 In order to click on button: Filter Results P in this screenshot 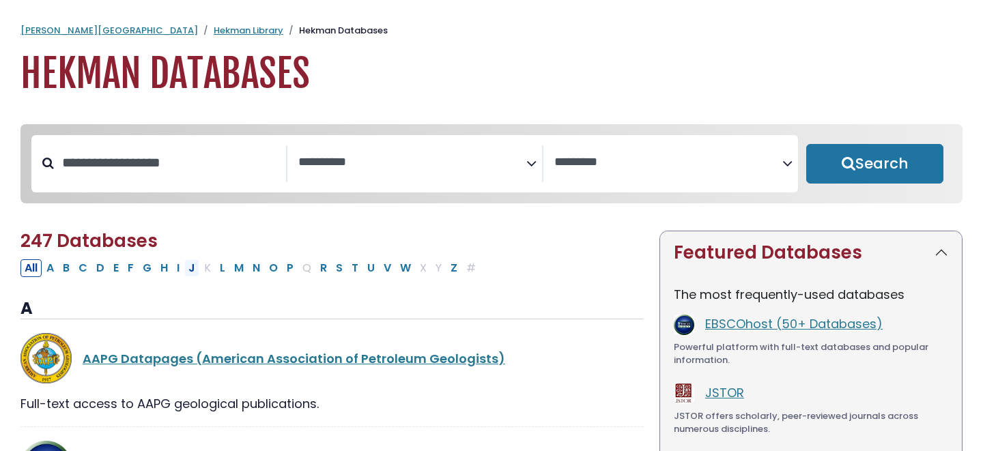, I will do `click(290, 268)`.